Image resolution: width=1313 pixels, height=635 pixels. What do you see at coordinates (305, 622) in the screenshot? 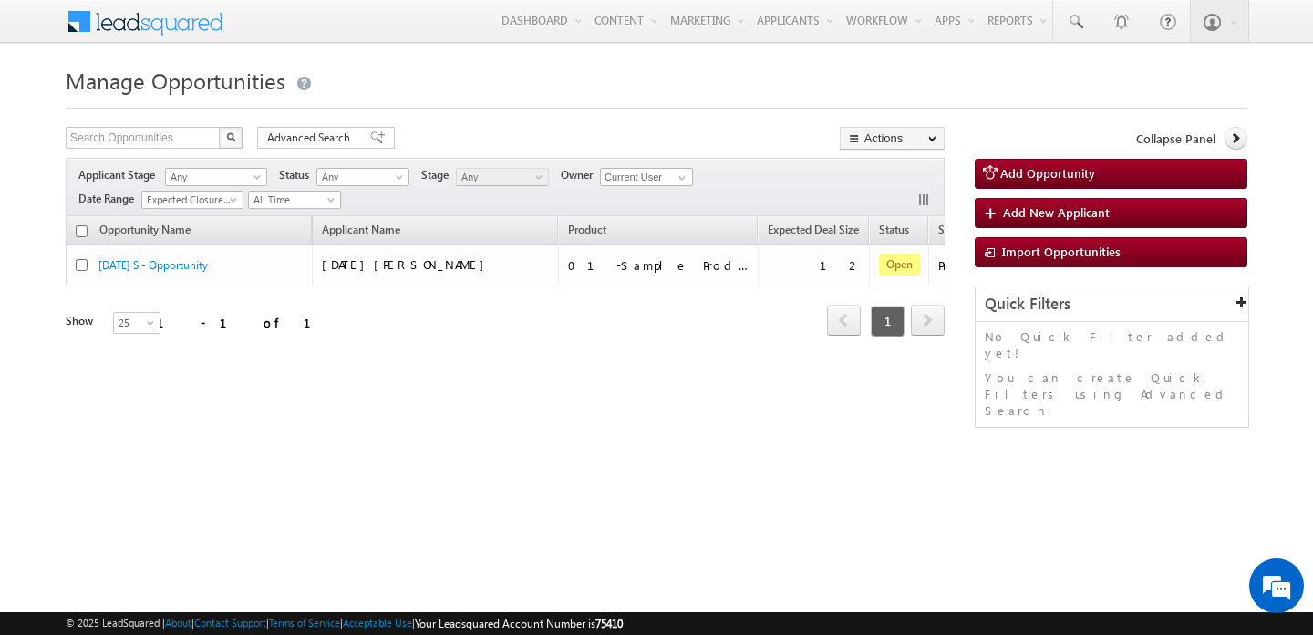
I see `a: Terms of Service` at bounding box center [305, 622].